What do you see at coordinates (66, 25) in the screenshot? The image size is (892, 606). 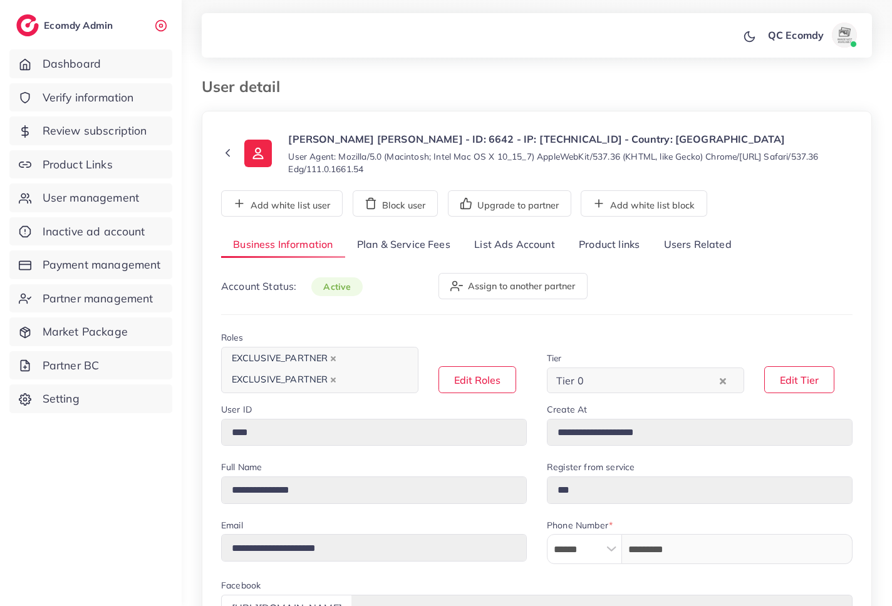 I see `a: logoEcomdy Admin` at bounding box center [66, 25].